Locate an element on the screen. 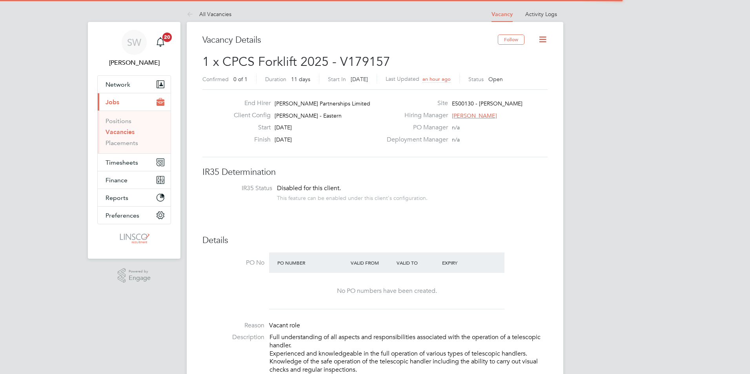 This screenshot has width=750, height=374. span: Preferences is located at coordinates (122, 215).